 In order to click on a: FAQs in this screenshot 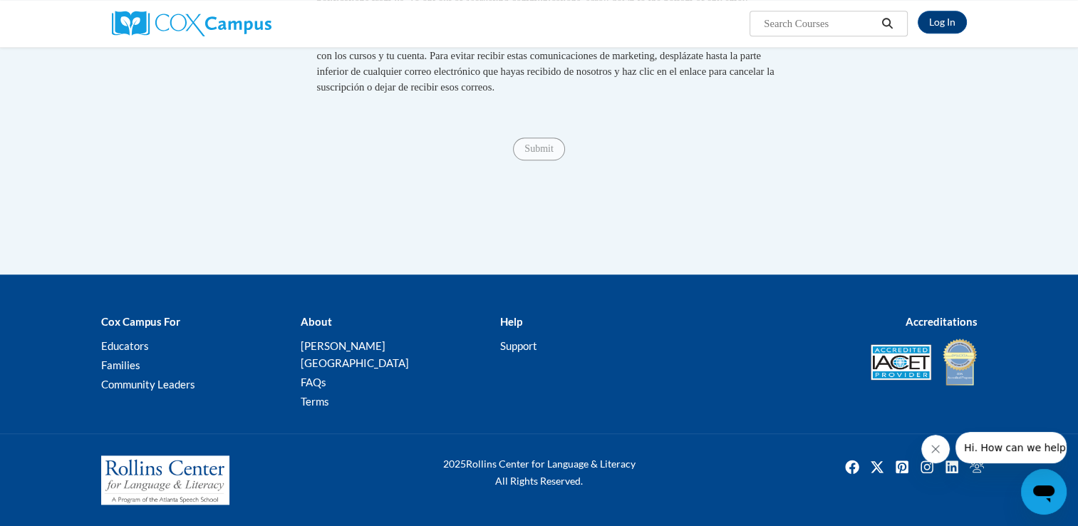, I will do `click(313, 382)`.